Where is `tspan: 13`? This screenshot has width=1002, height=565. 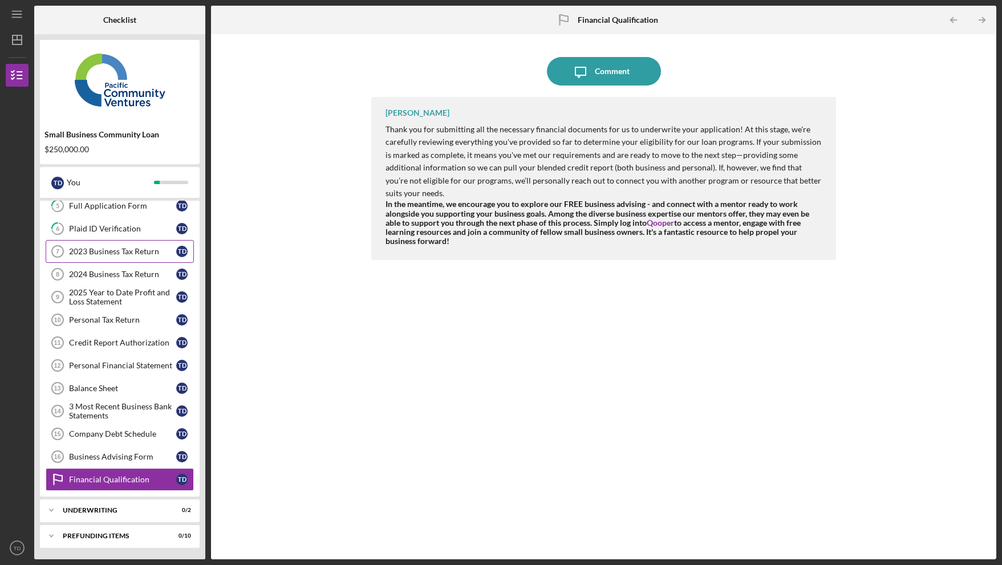
tspan: 13 is located at coordinates (57, 389).